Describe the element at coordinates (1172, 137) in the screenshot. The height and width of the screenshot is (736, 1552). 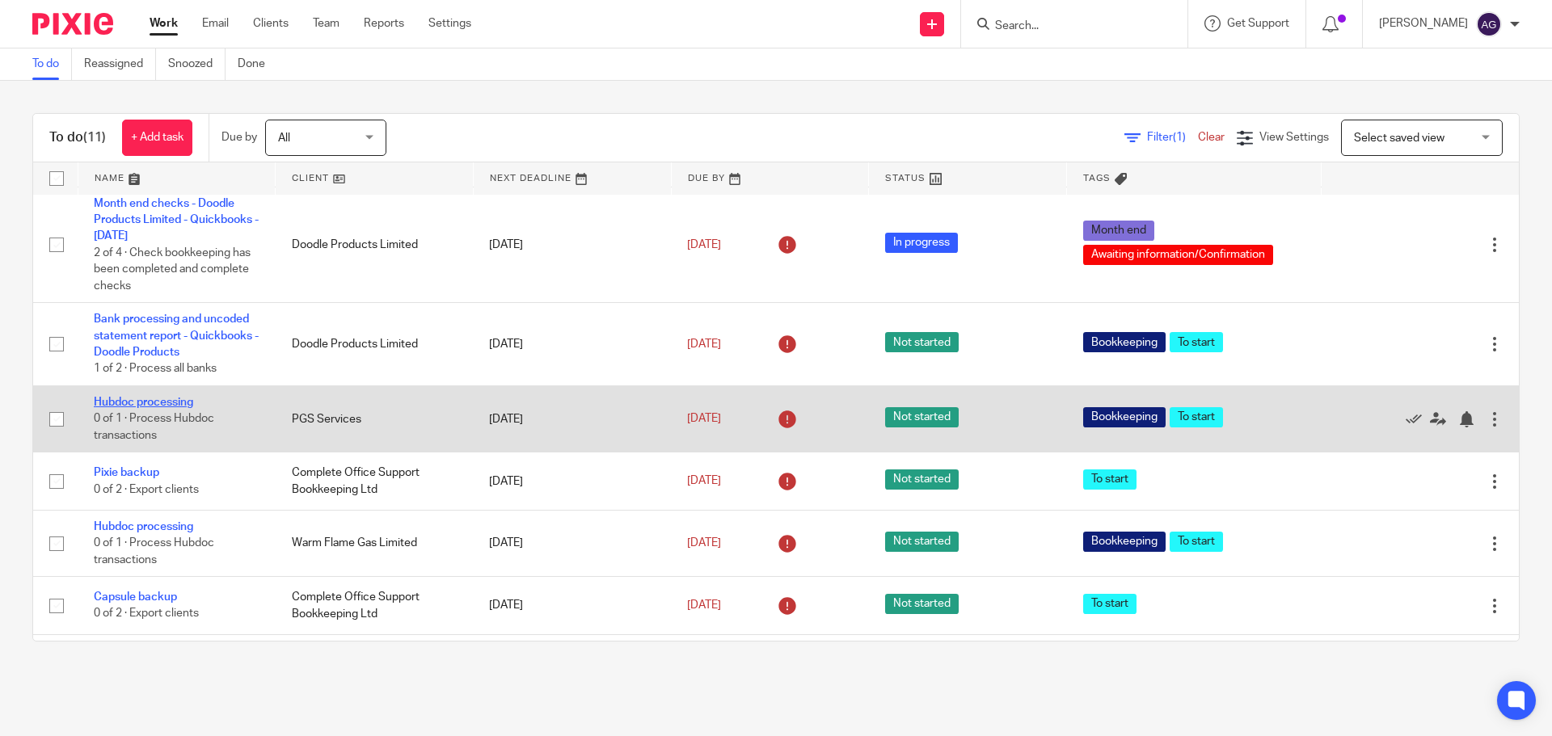
I see `span: Filter` at that location.